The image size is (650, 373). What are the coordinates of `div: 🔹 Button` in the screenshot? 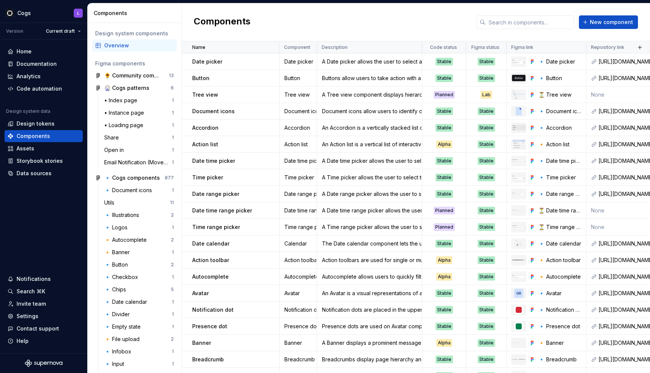 It's located at (117, 265).